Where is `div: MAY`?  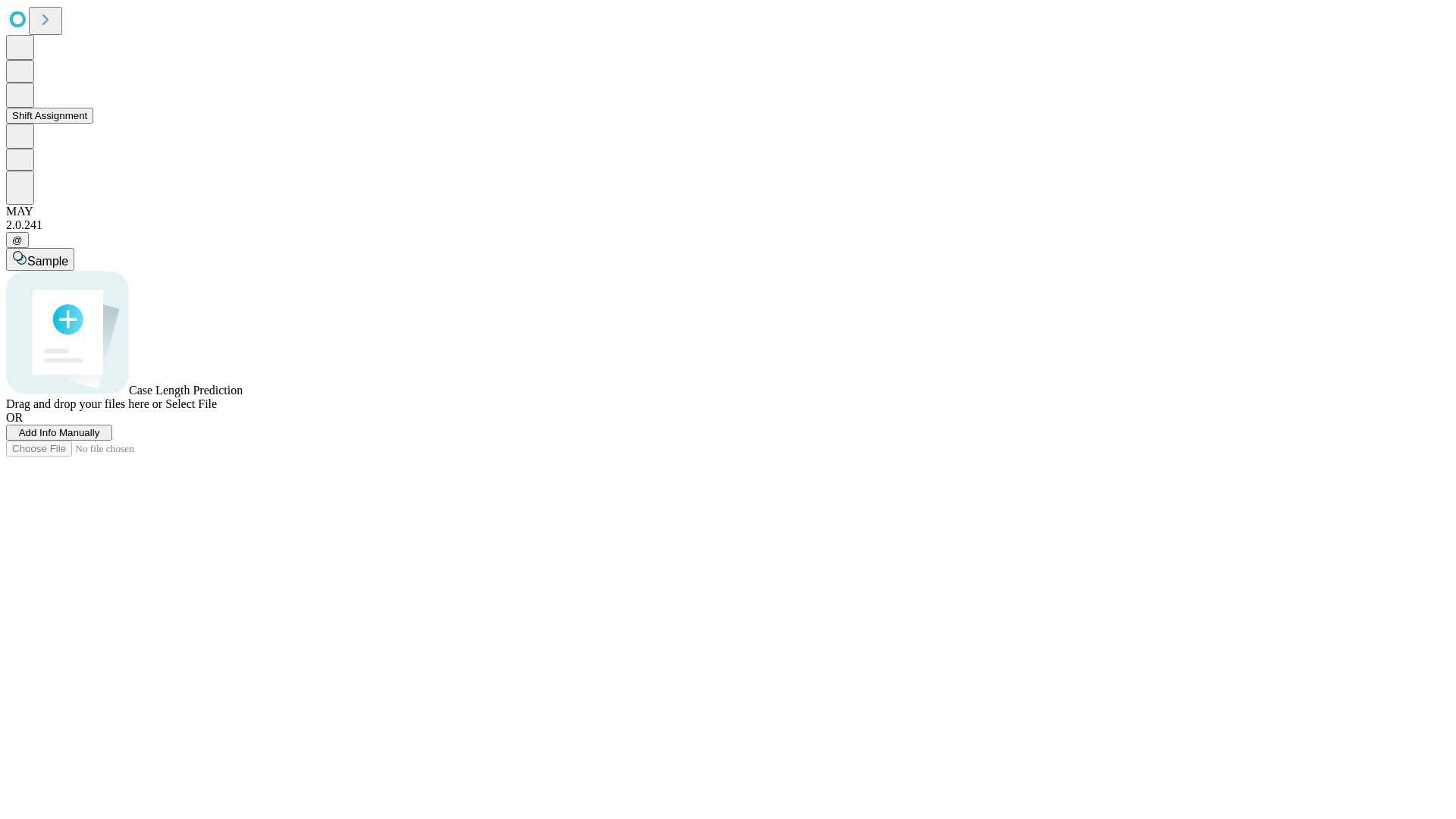 div: MAY is located at coordinates (728, 212).